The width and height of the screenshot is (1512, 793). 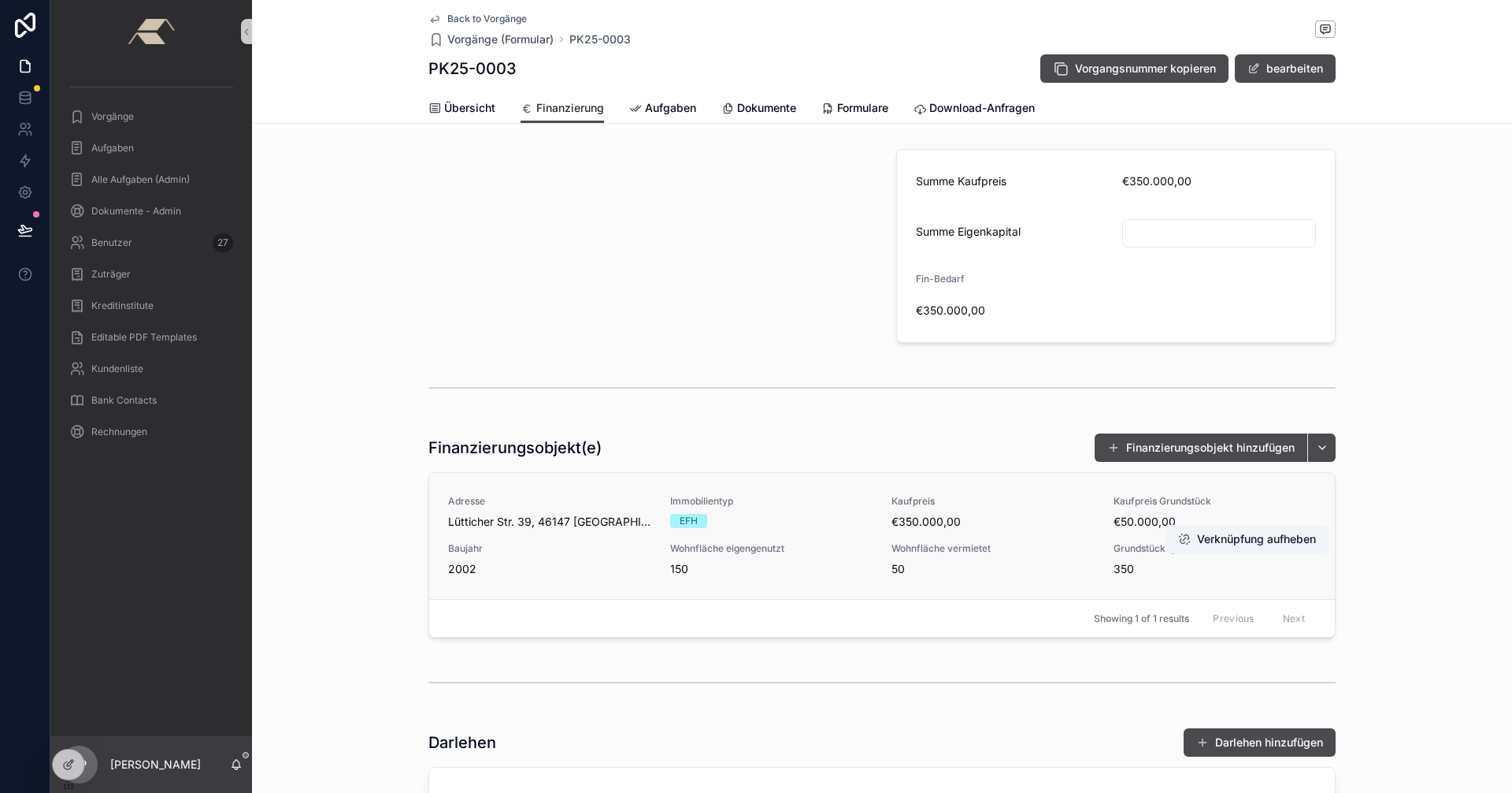 What do you see at coordinates (151, 337) in the screenshot?
I see `a: Editable PDF Templates` at bounding box center [151, 337].